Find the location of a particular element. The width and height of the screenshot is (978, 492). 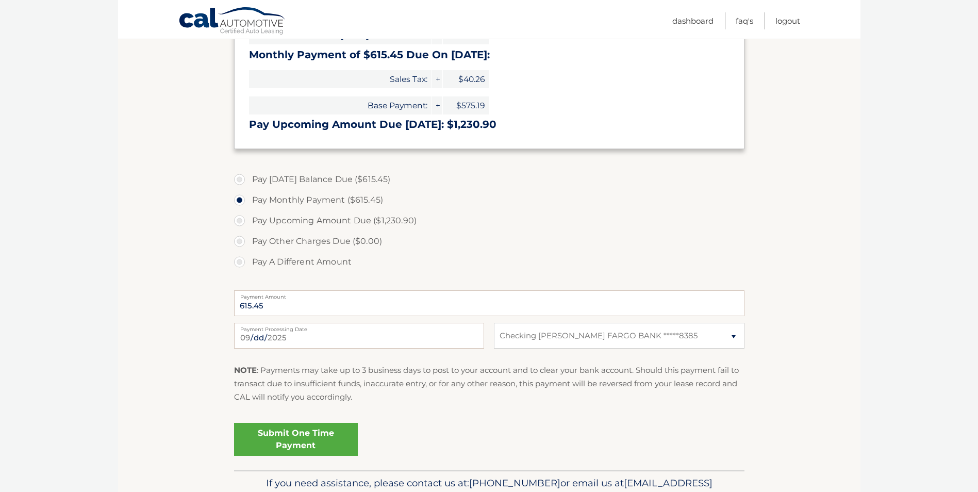

span: Base Payment: is located at coordinates (340, 105).